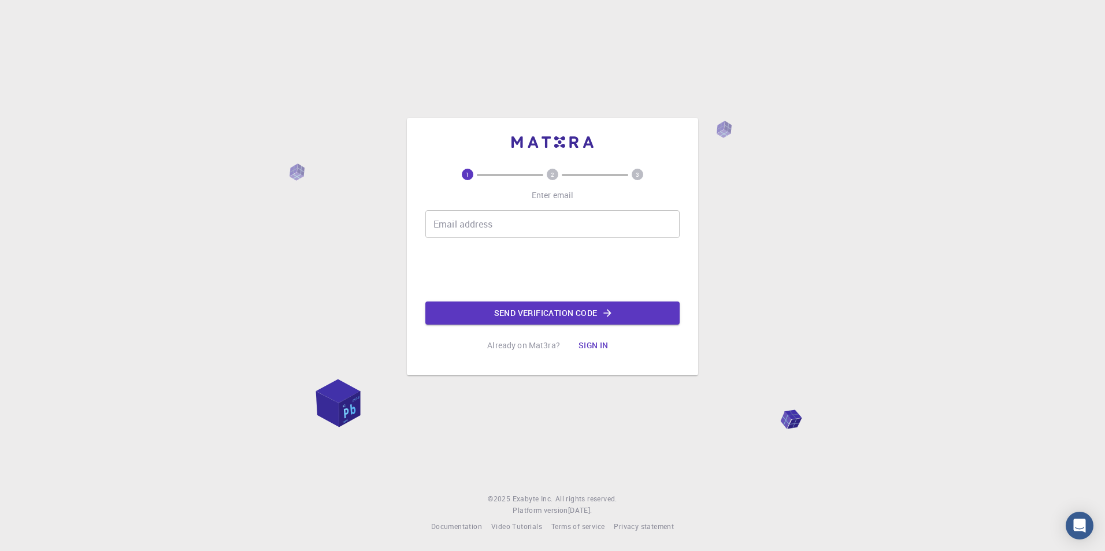 The width and height of the screenshot is (1105, 551). I want to click on text: 1, so click(468, 175).